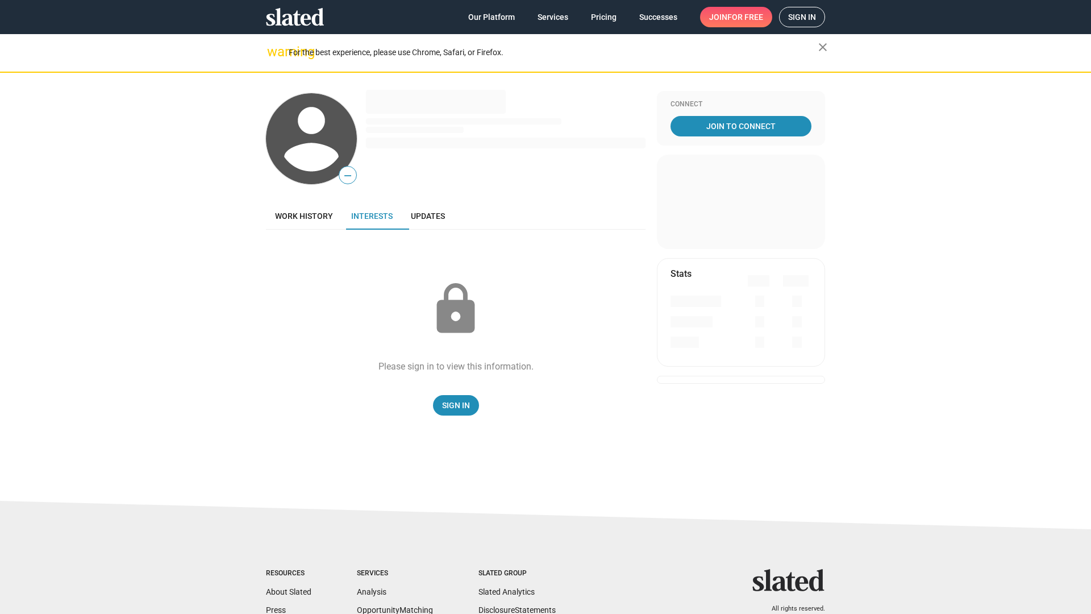 The height and width of the screenshot is (614, 1091). What do you see at coordinates (823, 47) in the screenshot?
I see `mat-icon: close` at bounding box center [823, 47].